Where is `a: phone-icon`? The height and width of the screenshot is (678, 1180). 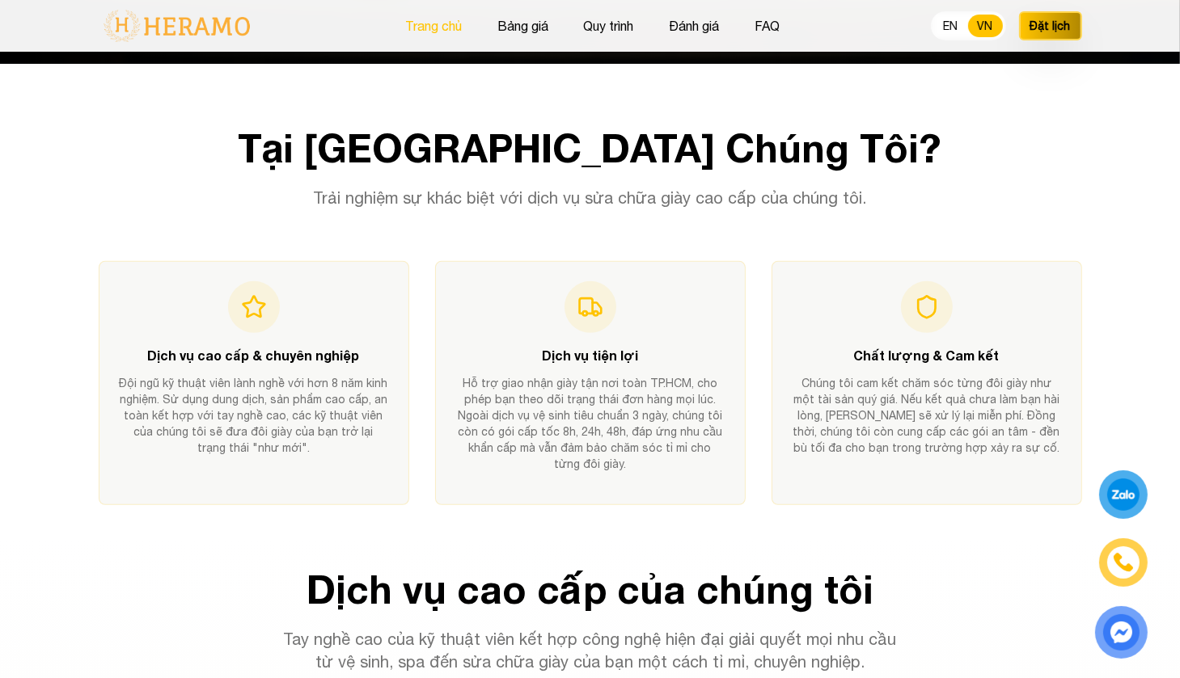 a: phone-icon is located at coordinates (1123, 563).